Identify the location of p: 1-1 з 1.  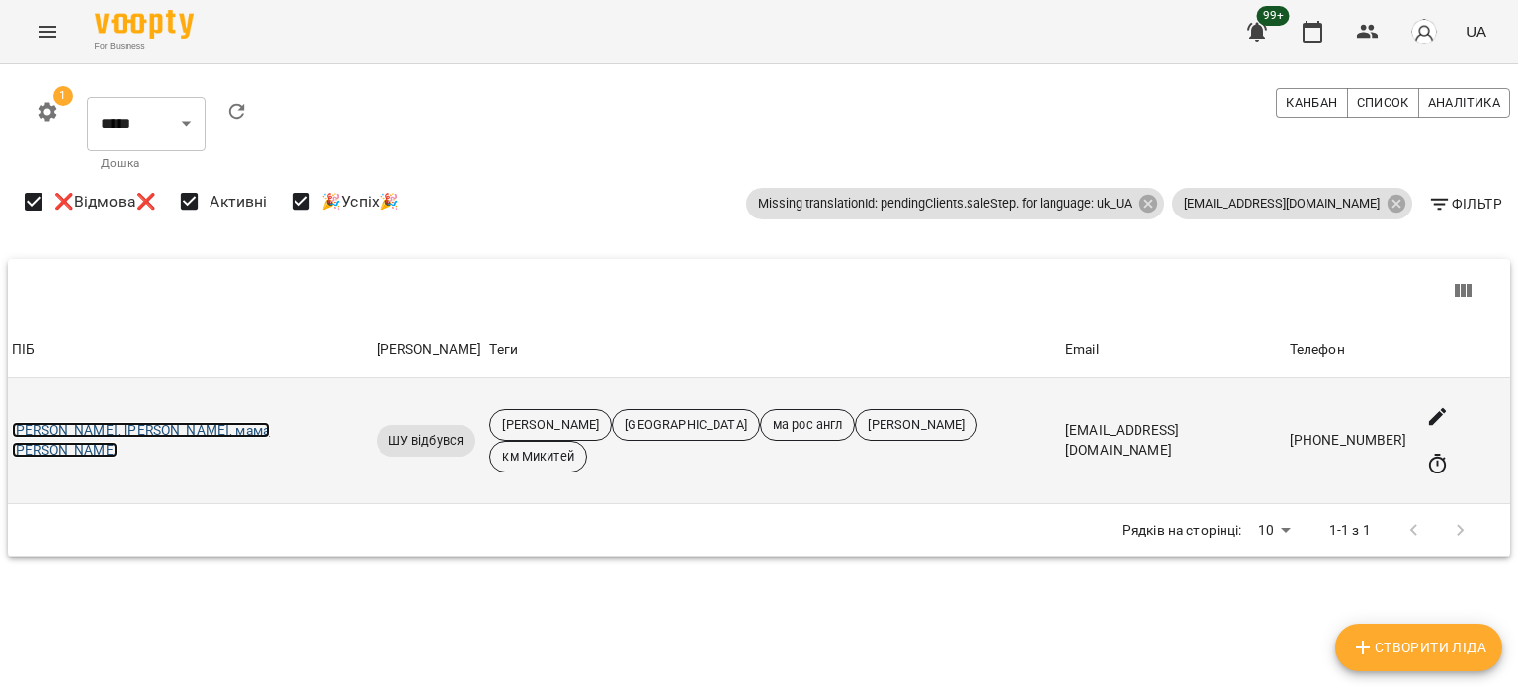
(1350, 531).